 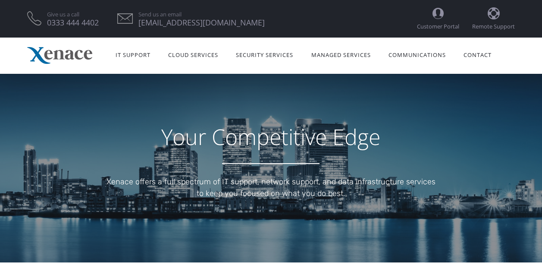 What do you see at coordinates (417, 54) in the screenshot?
I see `a: Communications` at bounding box center [417, 54].